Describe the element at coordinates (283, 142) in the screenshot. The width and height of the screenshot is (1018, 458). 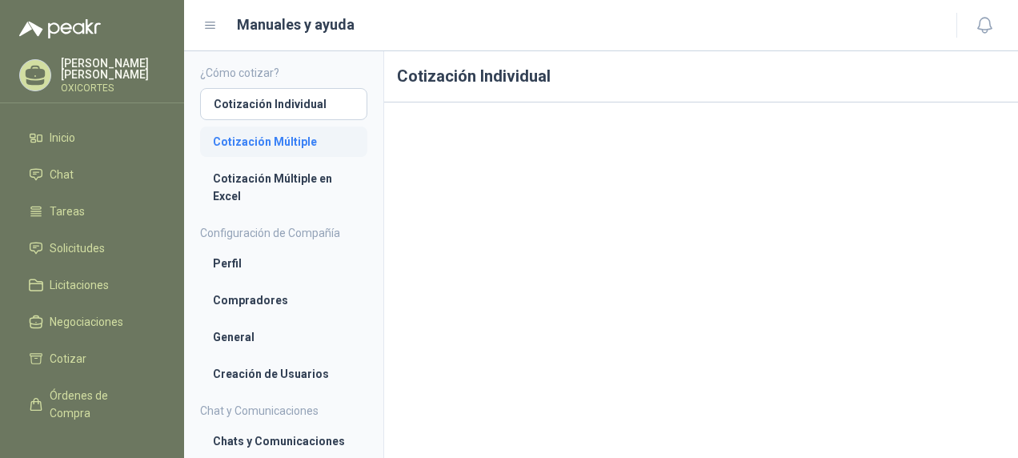
I see `li: Cotización Múltiple` at that location.